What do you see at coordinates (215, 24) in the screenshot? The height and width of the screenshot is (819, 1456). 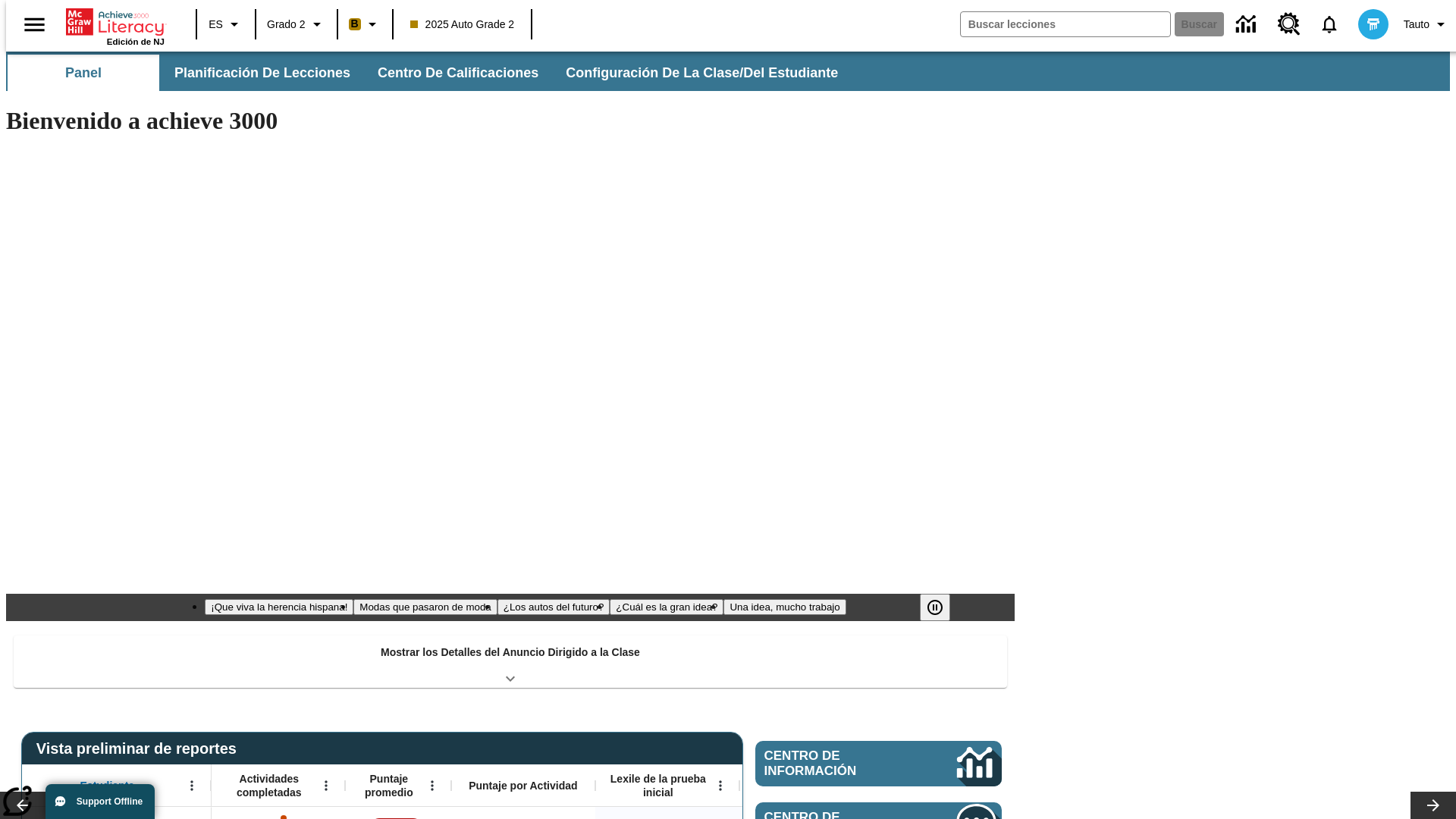 I see `span: ES` at bounding box center [215, 24].